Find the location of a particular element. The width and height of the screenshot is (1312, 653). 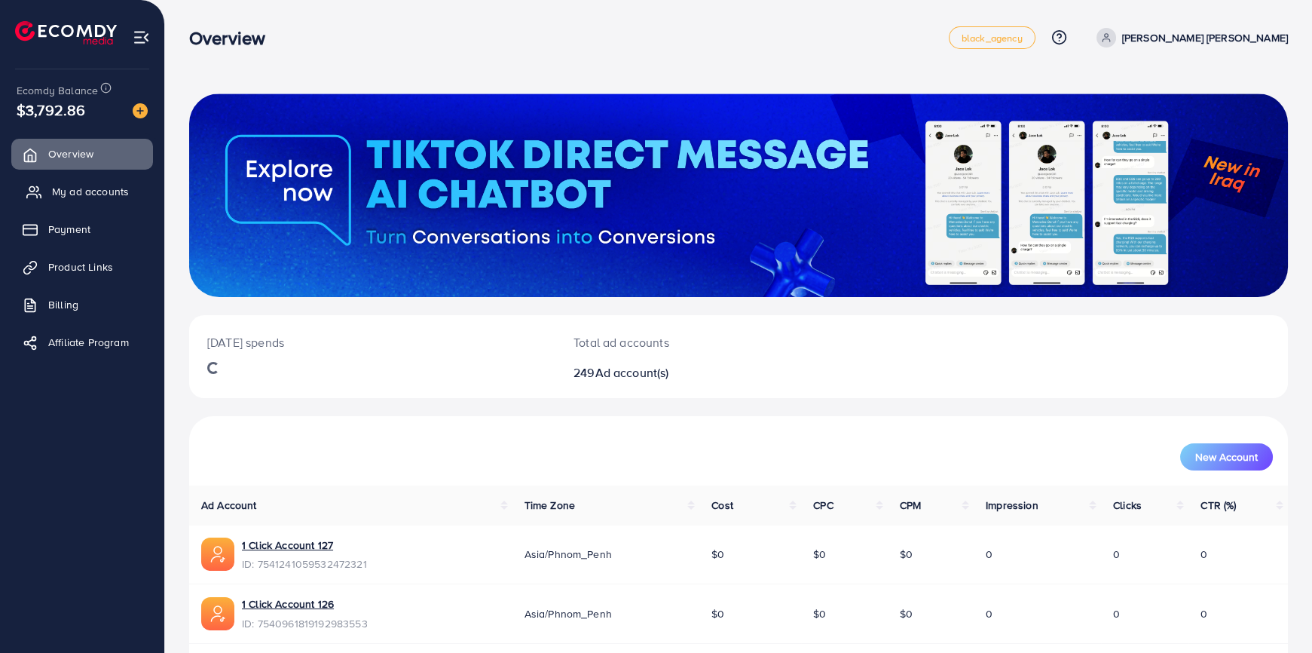

a: My ad accounts is located at coordinates (82, 191).